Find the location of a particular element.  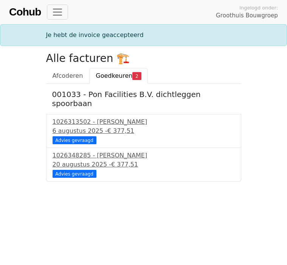

button: Toggle navigation is located at coordinates (57, 12).